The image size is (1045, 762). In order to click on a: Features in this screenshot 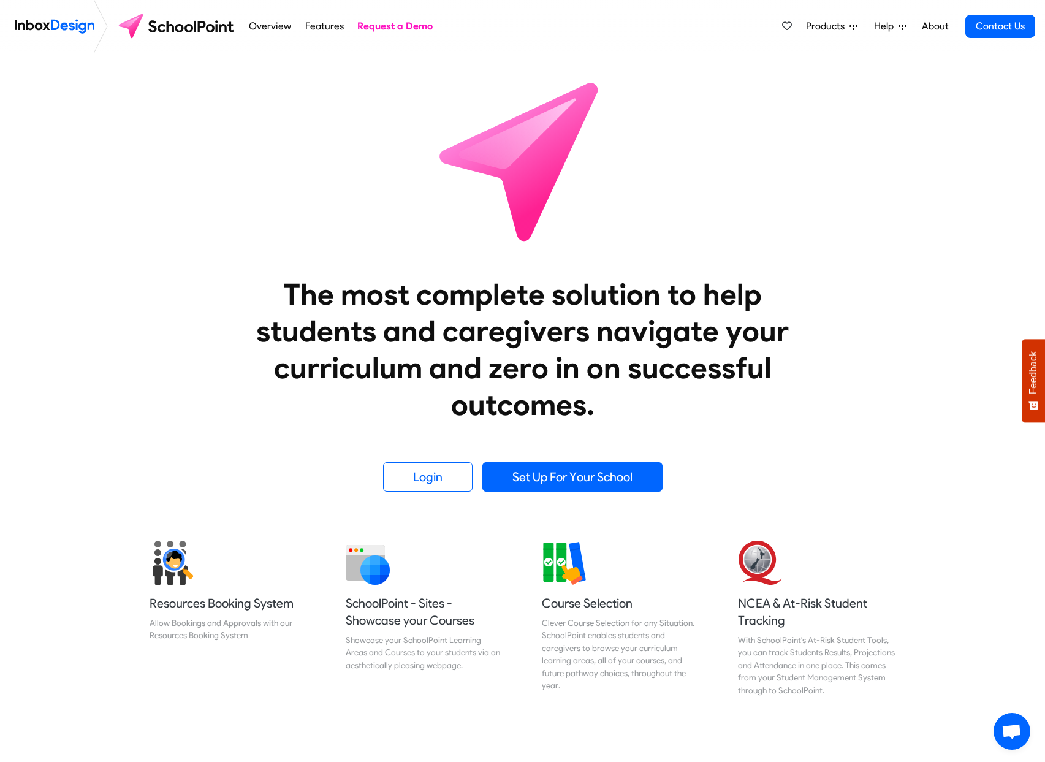, I will do `click(324, 26)`.